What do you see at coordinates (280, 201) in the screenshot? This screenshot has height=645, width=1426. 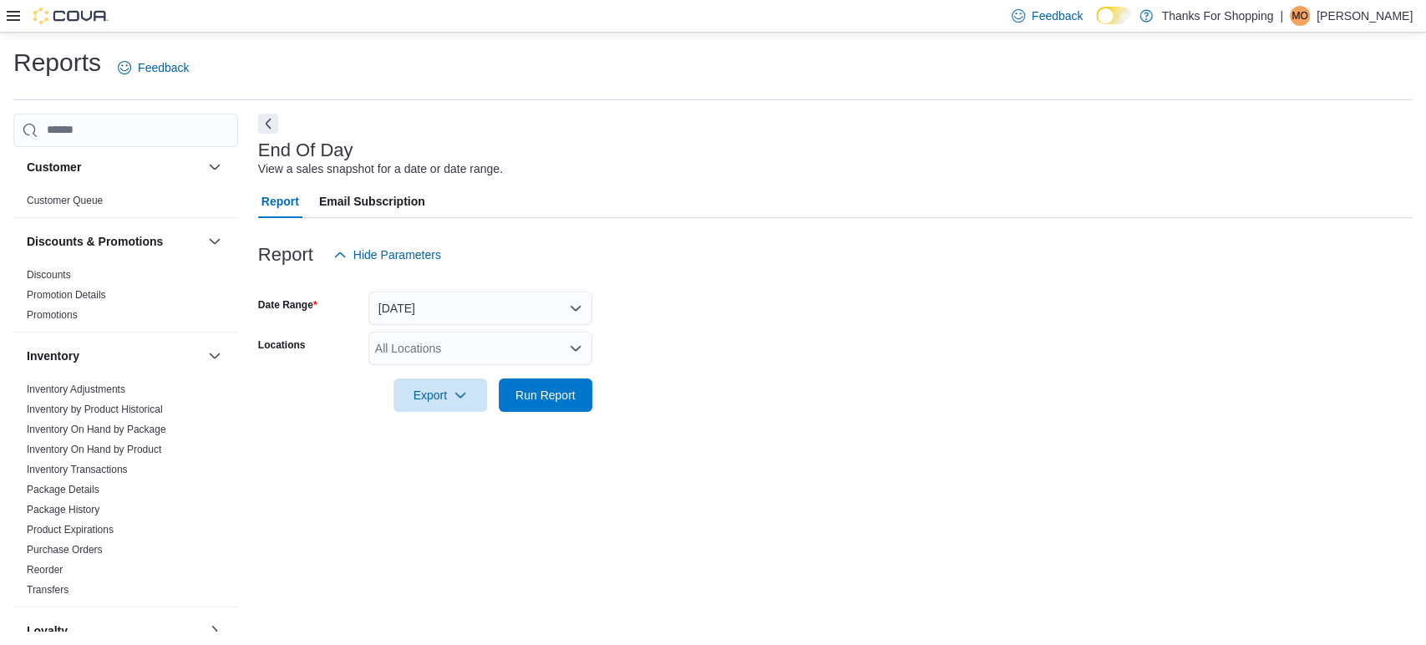 I see `span: Report` at bounding box center [280, 201].